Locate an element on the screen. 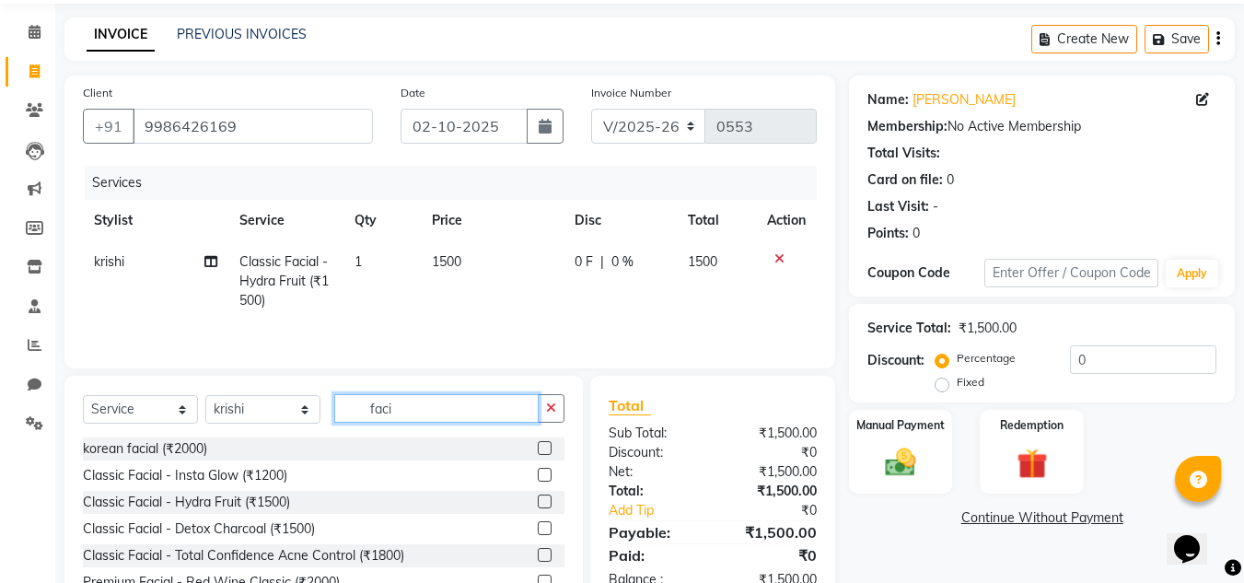  span: Classic Facial - Hydra Fruit (₹1500) is located at coordinates (284, 281).